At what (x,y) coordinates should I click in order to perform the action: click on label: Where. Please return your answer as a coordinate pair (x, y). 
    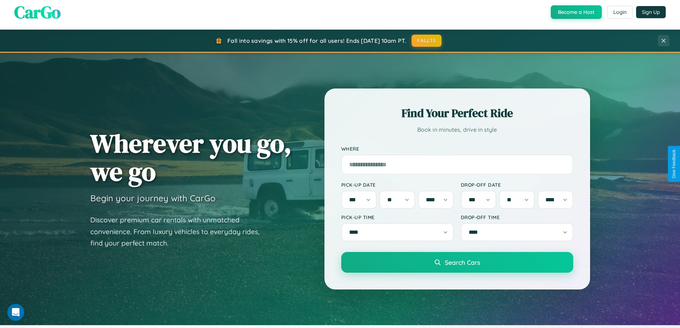
    Looking at the image, I should click on (457, 148).